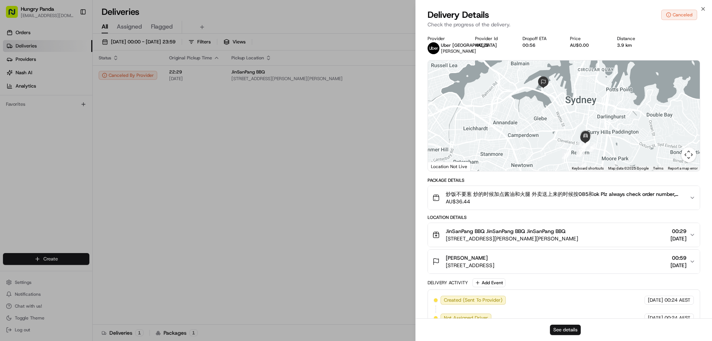 The height and width of the screenshot is (341, 712). I want to click on div: Start new chat, so click(77, 74).